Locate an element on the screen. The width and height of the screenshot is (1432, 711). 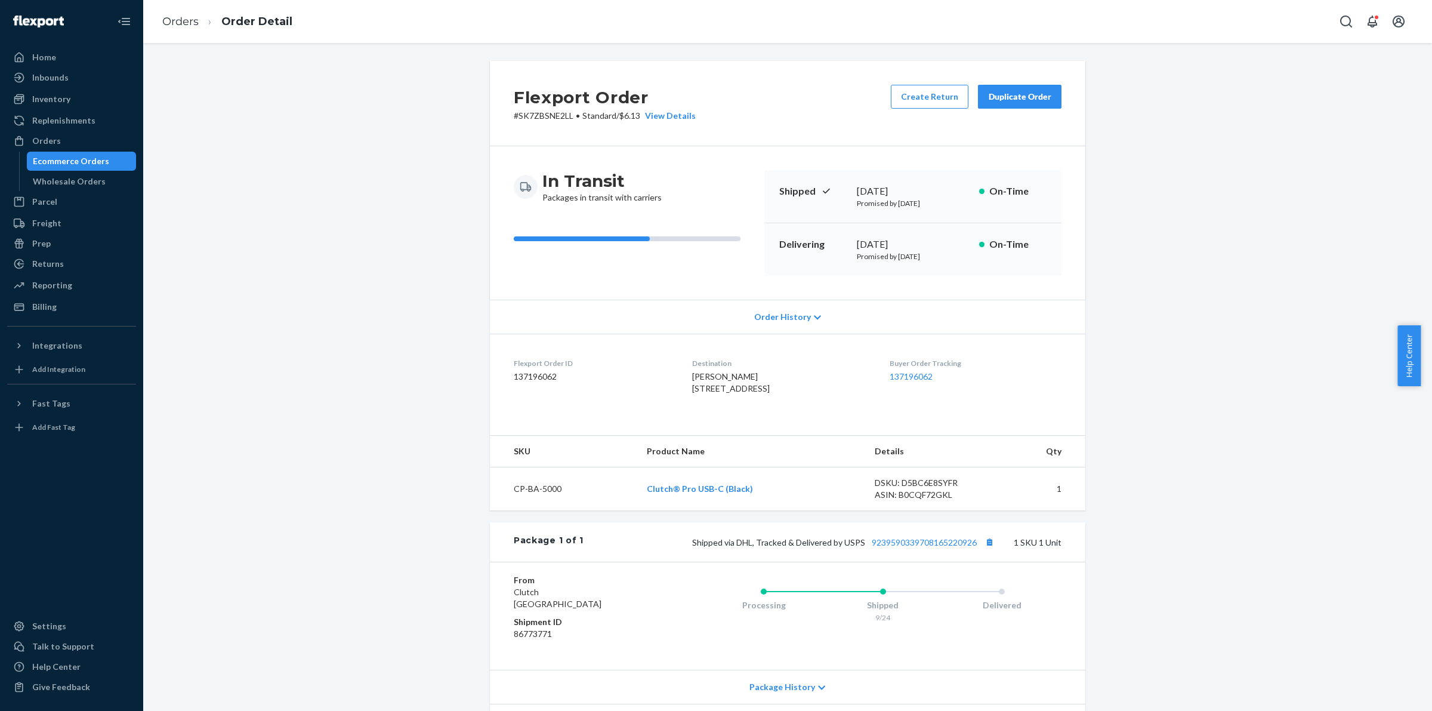
button: Give Feedback is located at coordinates (72, 687).